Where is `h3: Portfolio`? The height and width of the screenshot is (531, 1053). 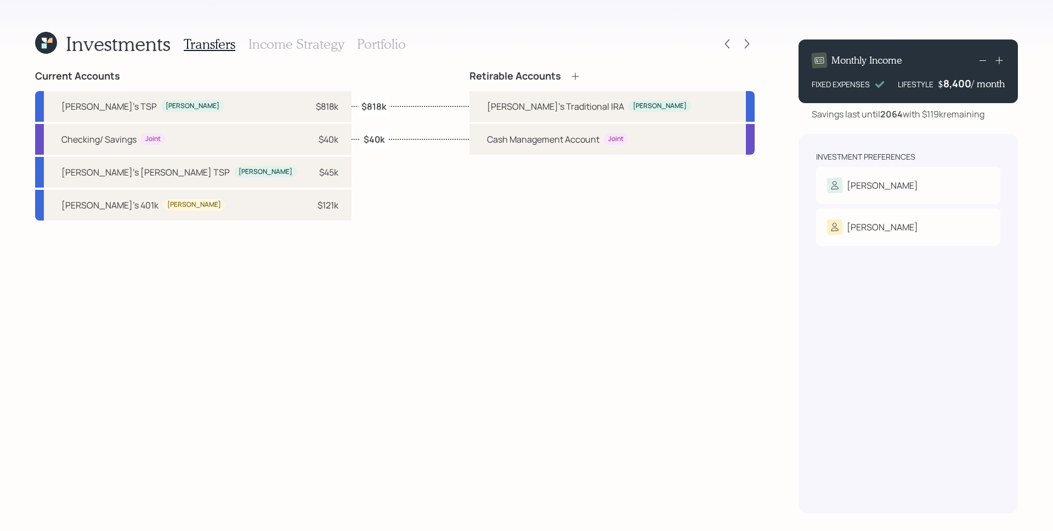 h3: Portfolio is located at coordinates (381, 44).